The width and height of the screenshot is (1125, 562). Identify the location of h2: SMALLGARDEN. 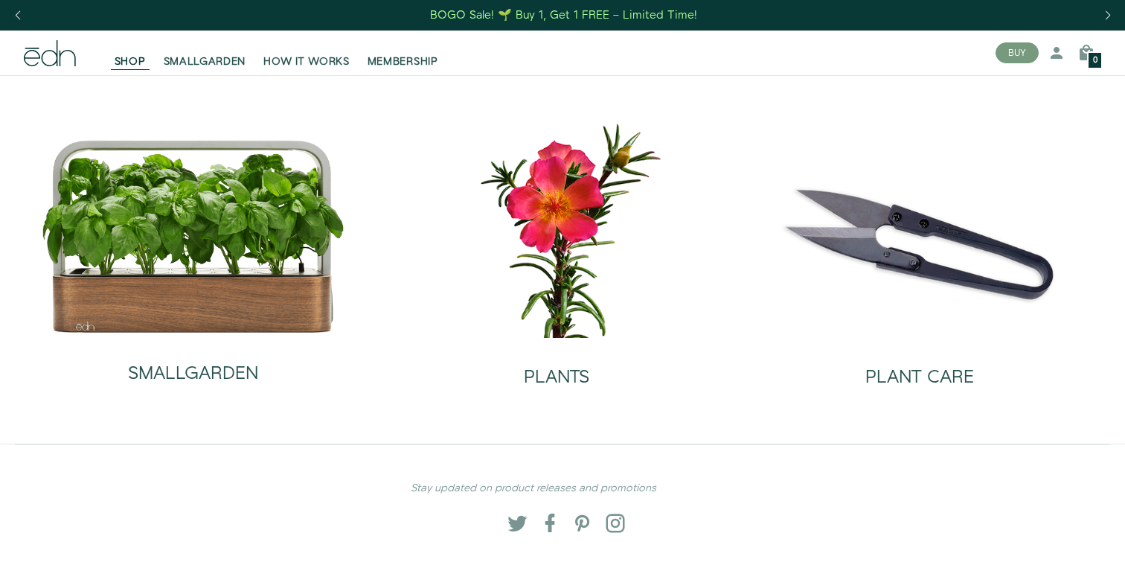
(193, 373).